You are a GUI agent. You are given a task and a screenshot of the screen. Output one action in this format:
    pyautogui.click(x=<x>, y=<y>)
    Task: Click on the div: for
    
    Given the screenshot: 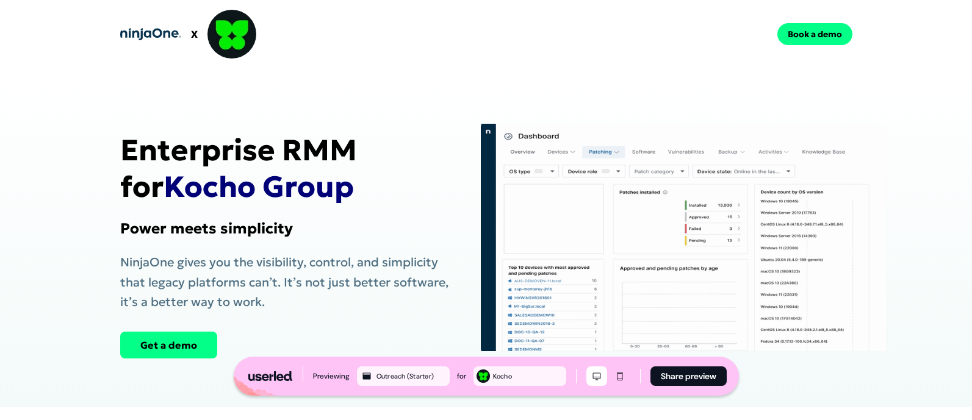 What is the action you would take?
    pyautogui.click(x=461, y=376)
    